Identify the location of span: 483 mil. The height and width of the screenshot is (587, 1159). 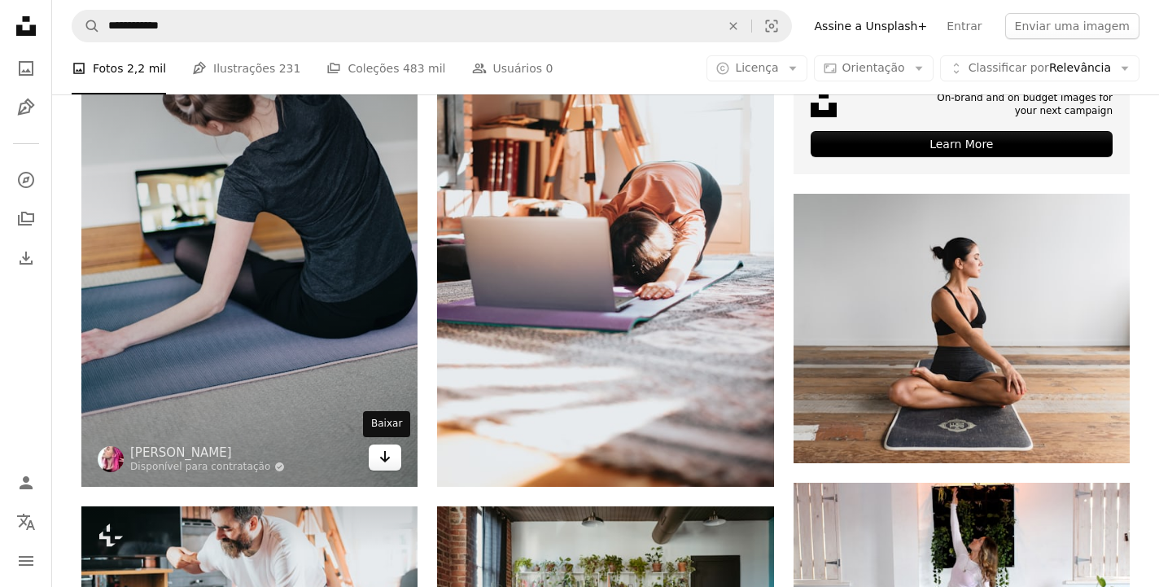
(424, 68).